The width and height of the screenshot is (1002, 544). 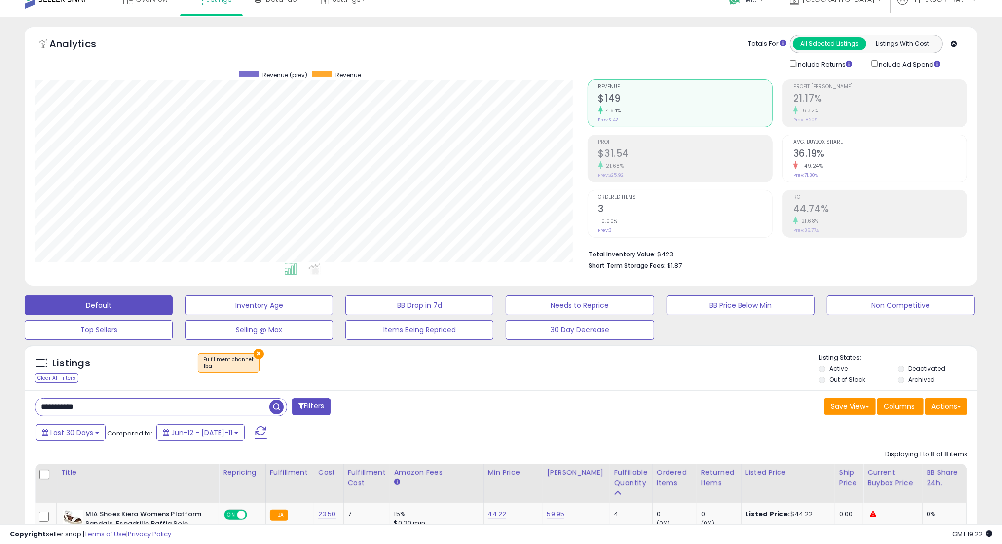 What do you see at coordinates (675, 266) in the screenshot?
I see `span: $1.87` at bounding box center [675, 266].